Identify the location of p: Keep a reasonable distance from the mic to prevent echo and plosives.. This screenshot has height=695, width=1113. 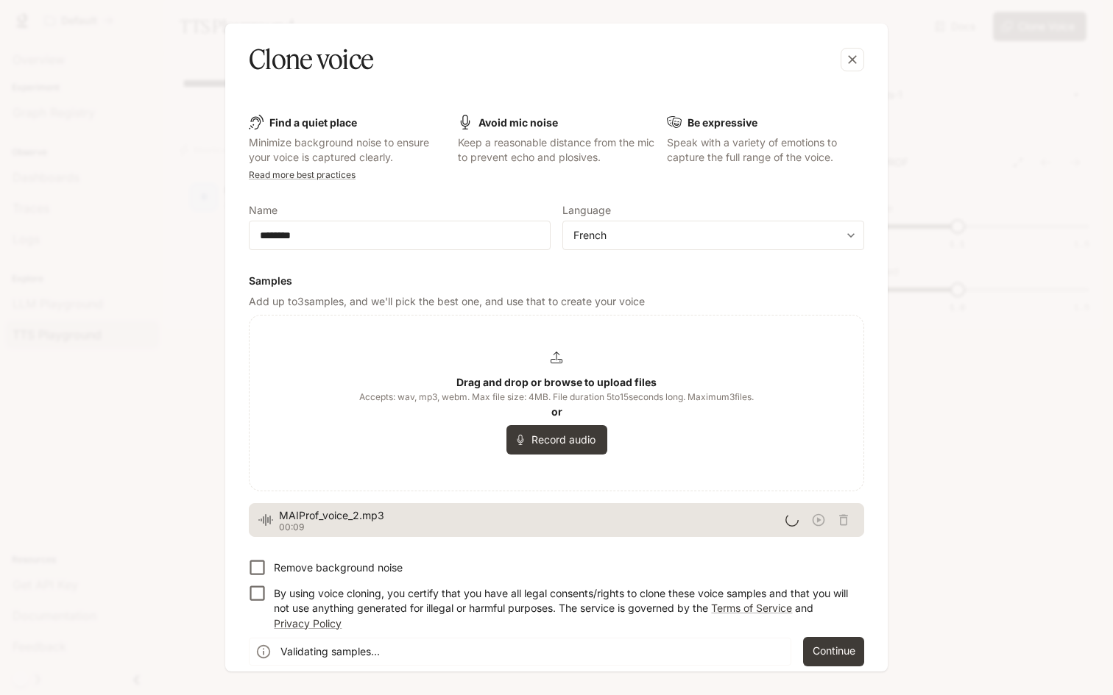
(556, 150).